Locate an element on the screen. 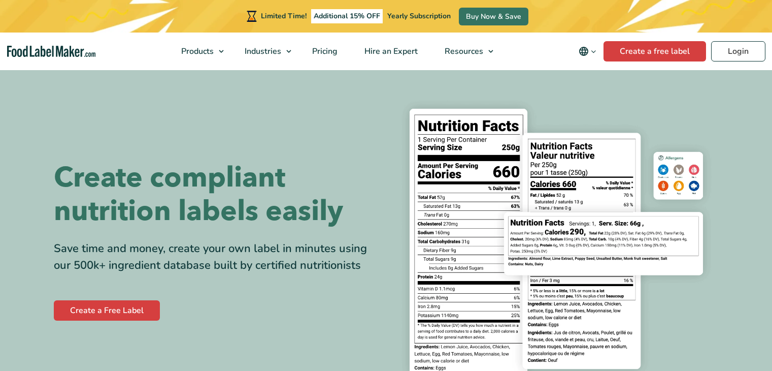  a: Pricing is located at coordinates (324, 51).